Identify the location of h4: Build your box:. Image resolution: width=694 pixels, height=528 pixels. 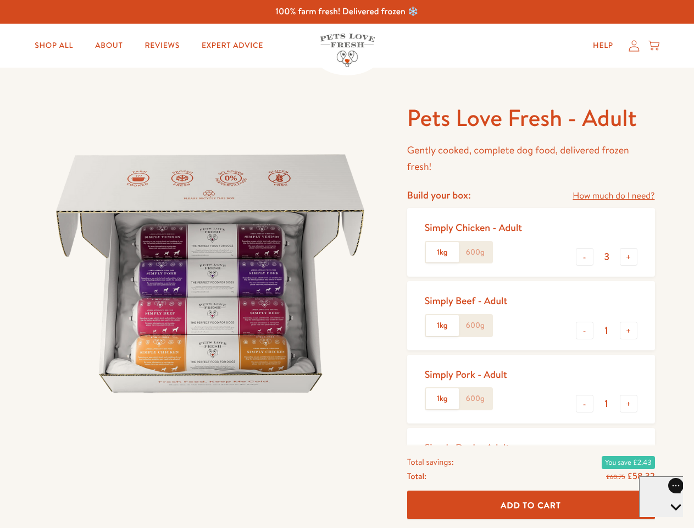
(439, 195).